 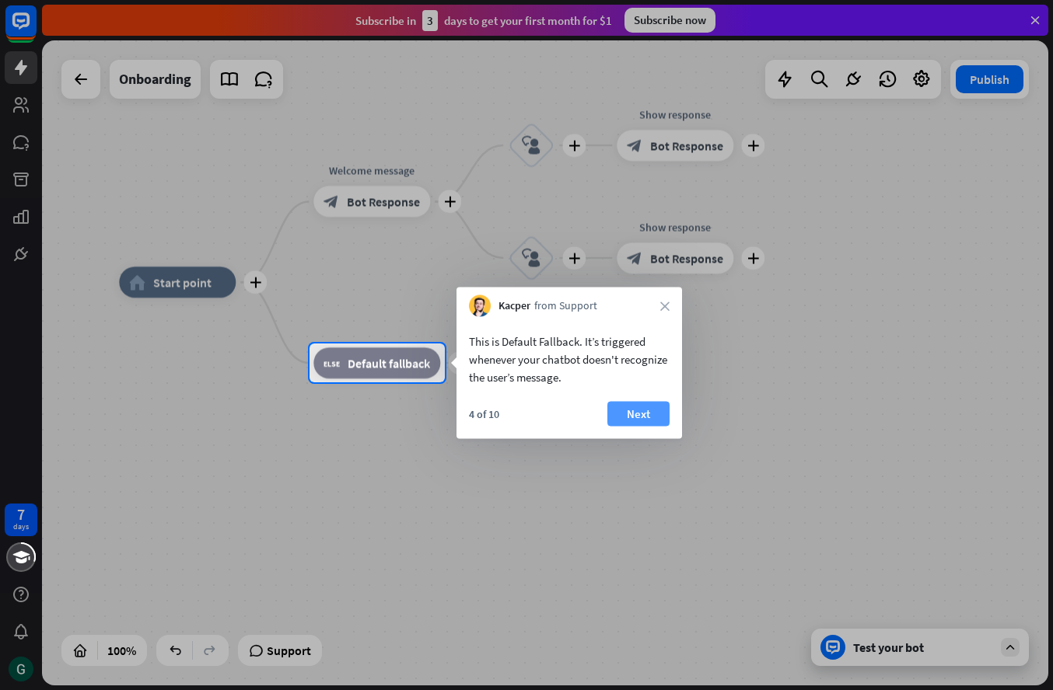 I want to click on span: Kacper, so click(x=514, y=306).